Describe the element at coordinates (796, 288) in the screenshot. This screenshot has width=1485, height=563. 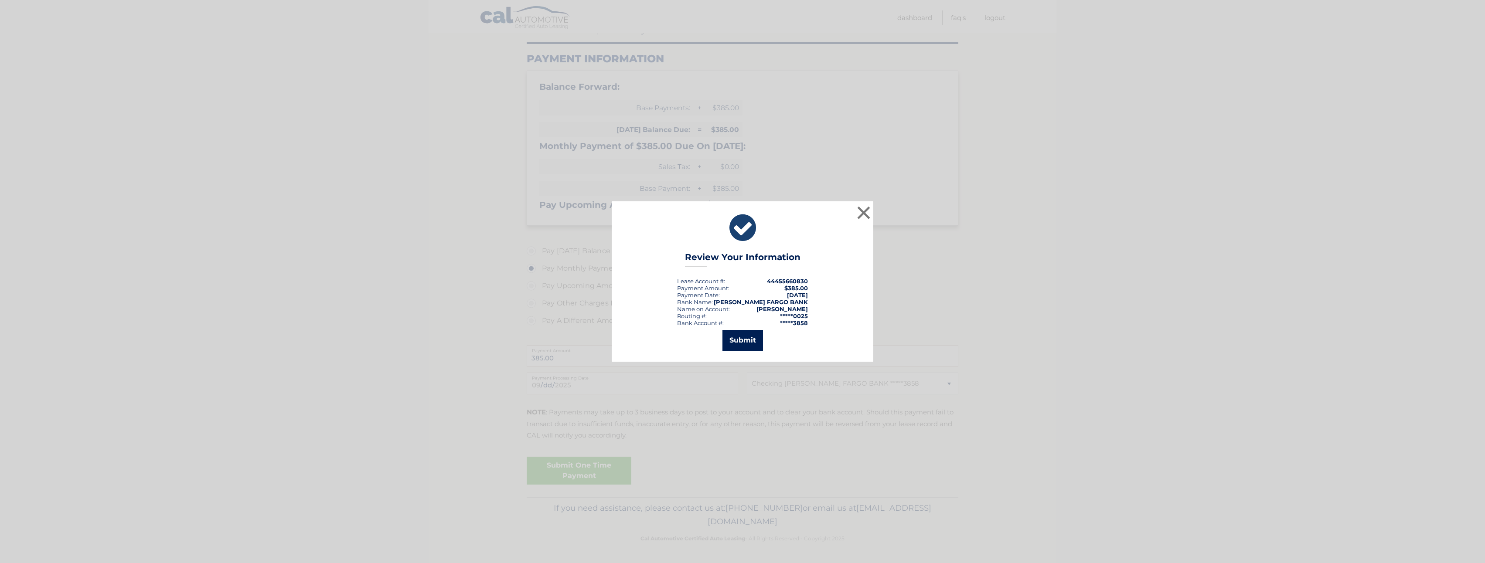
I see `span: $385.00` at that location.